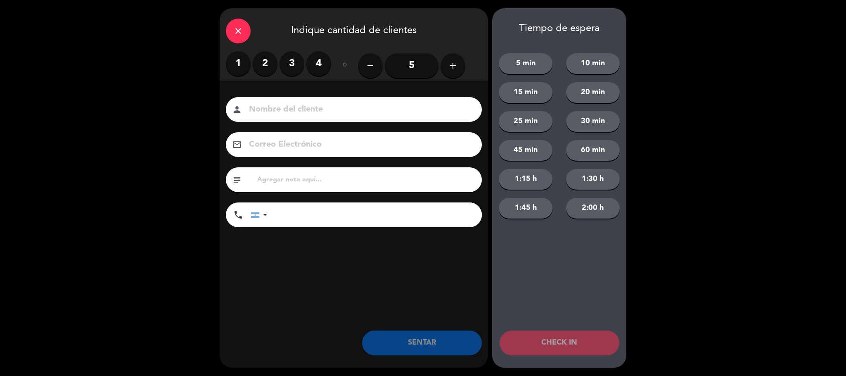  I want to click on input: Nombre del cliente, so click(359, 109).